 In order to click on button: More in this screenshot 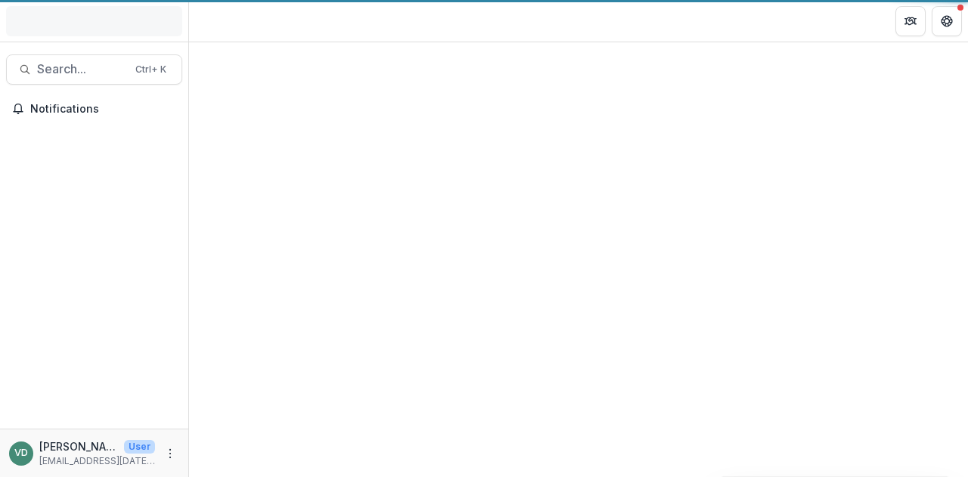, I will do `click(170, 454)`.